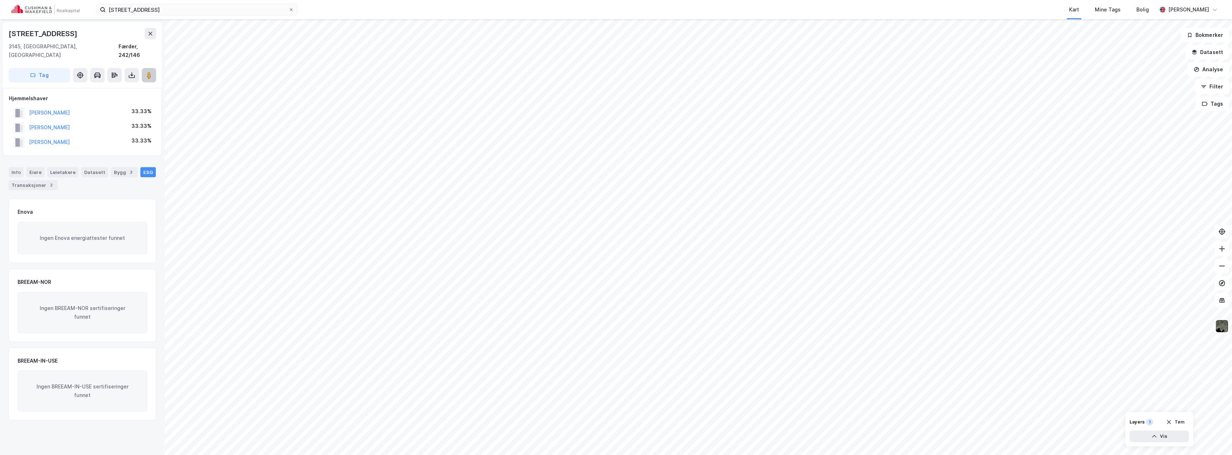  What do you see at coordinates (1143, 10) in the screenshot?
I see `div: Bolig` at bounding box center [1143, 10].